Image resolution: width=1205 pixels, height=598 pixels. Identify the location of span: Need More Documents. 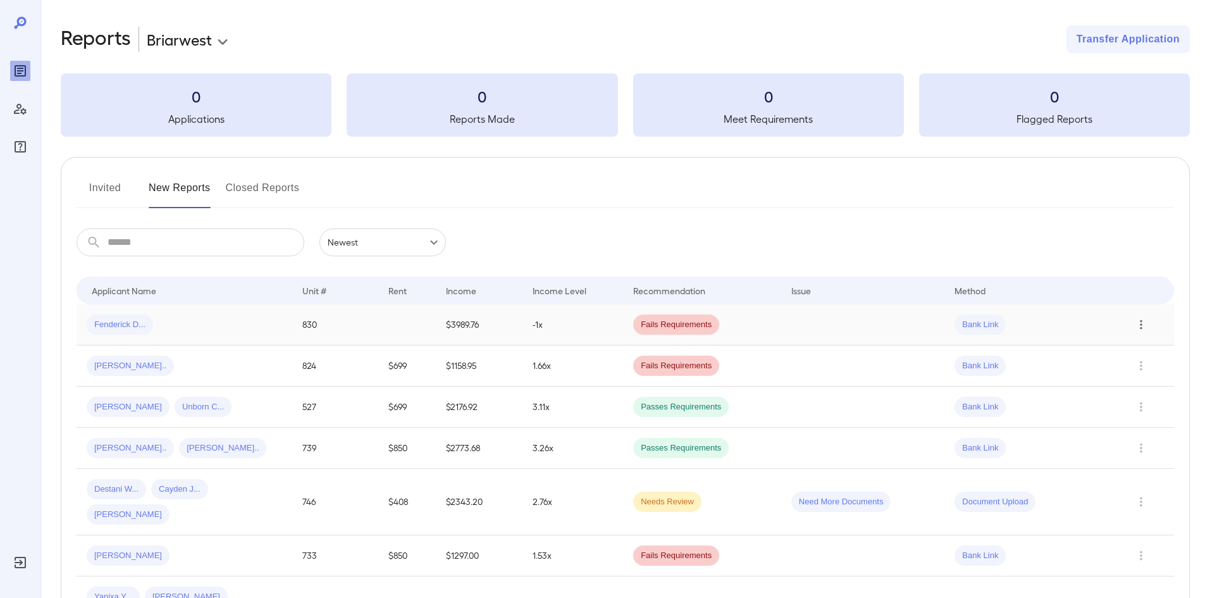
(841, 501).